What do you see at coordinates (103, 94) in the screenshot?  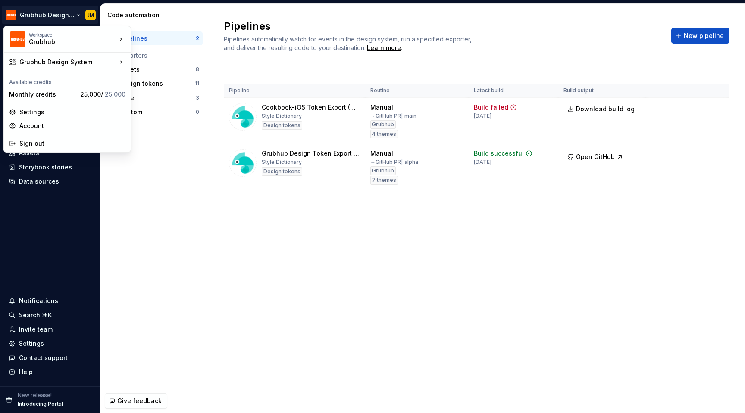 I see `span: 25,000 /` at bounding box center [103, 94].